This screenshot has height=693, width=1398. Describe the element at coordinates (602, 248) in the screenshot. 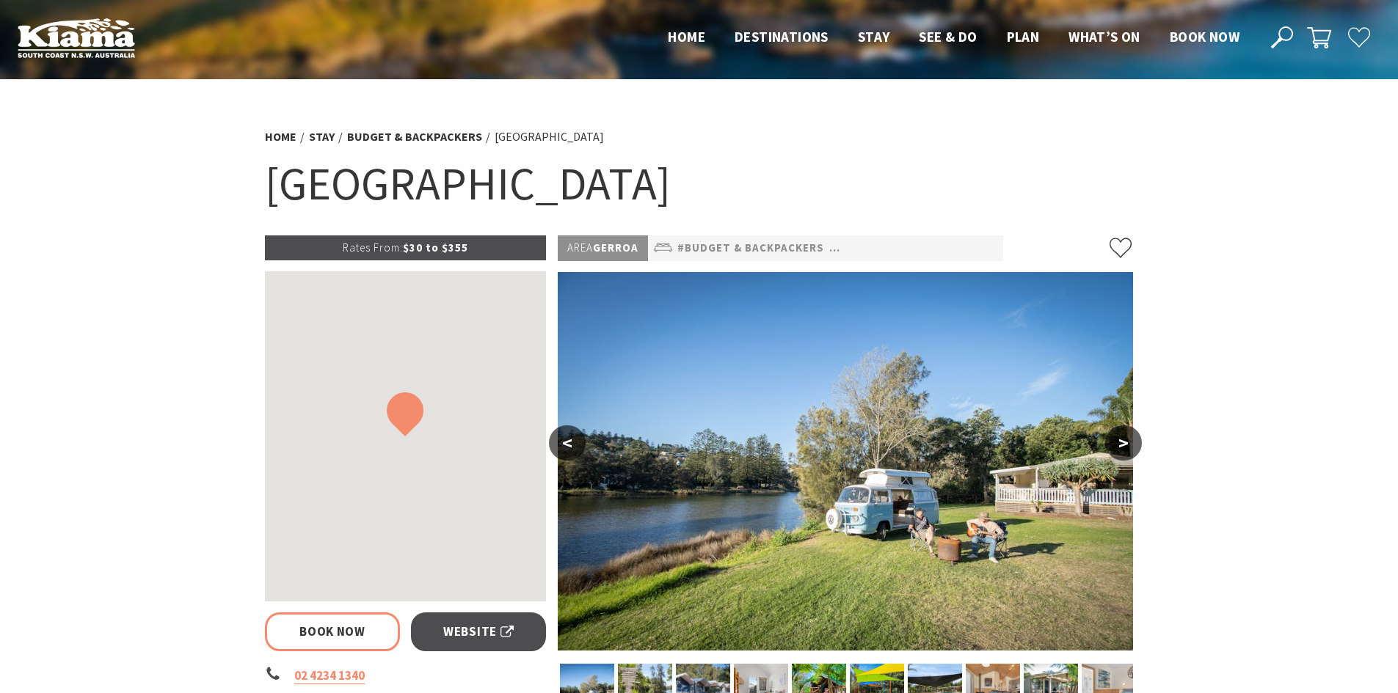

I see `p: Gerroa` at that location.